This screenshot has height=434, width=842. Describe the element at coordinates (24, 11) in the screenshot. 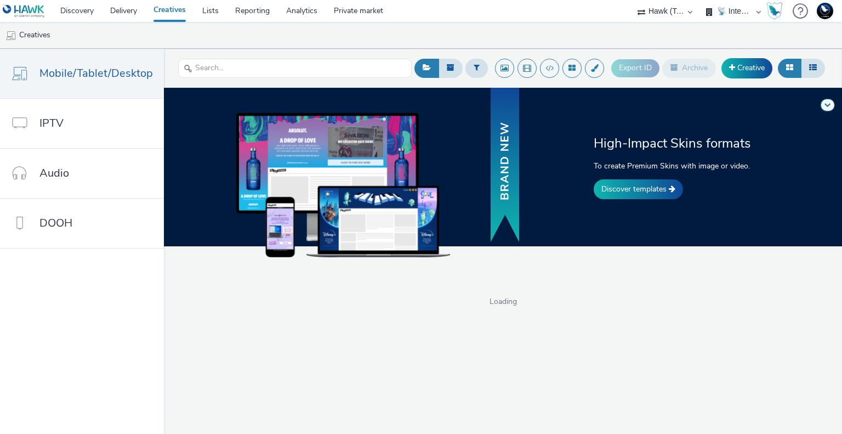

I see `img: undefined Logo` at that location.